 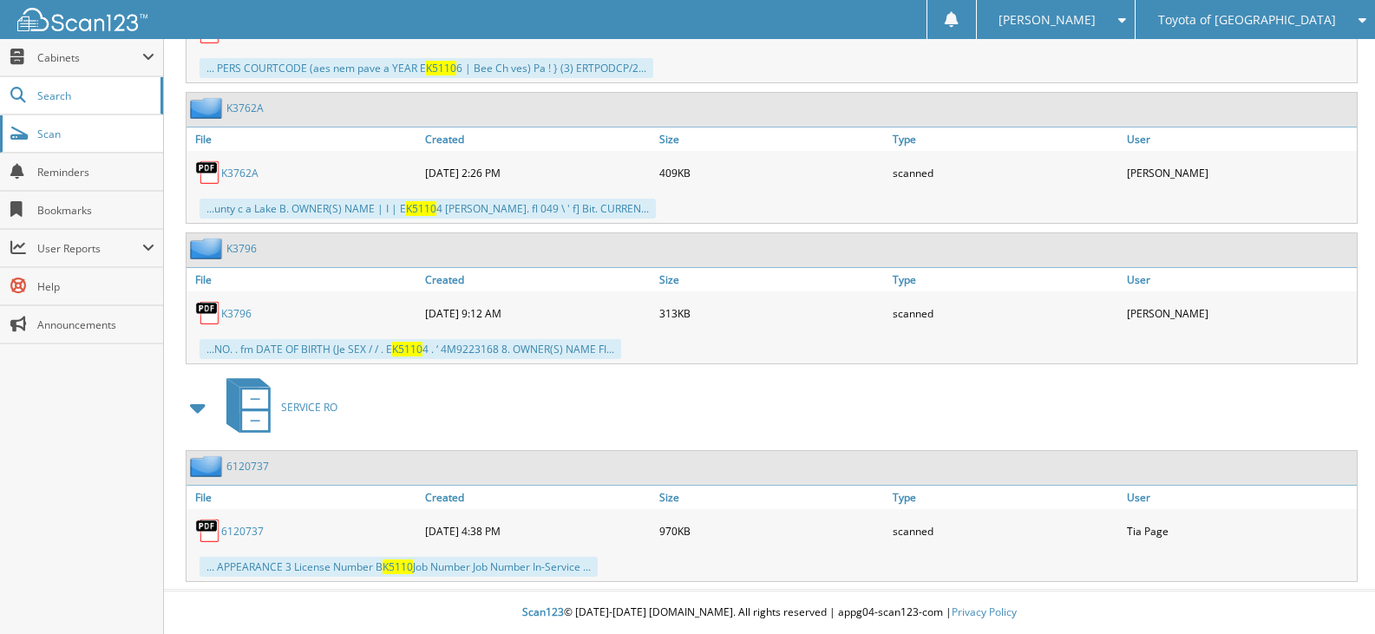 I want to click on span: User Reports, so click(x=89, y=248).